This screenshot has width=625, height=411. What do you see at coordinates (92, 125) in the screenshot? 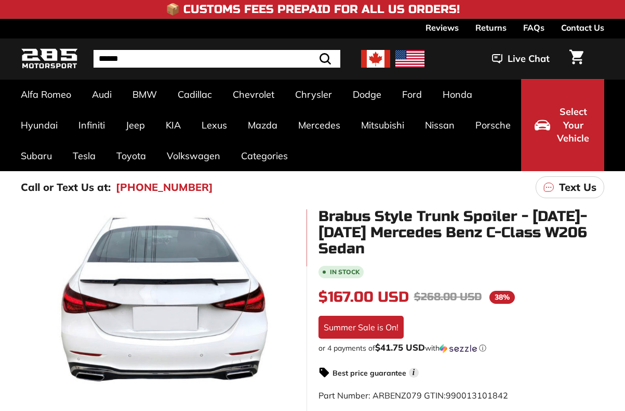
I see `a: Infiniti` at bounding box center [92, 125].